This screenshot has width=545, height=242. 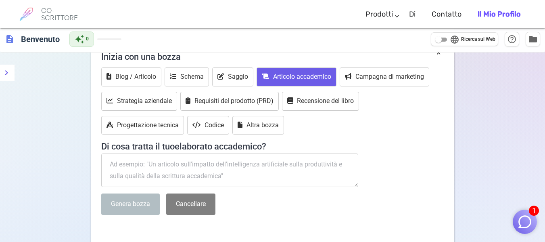 I want to click on font: Progettazione tecnica, so click(x=148, y=125).